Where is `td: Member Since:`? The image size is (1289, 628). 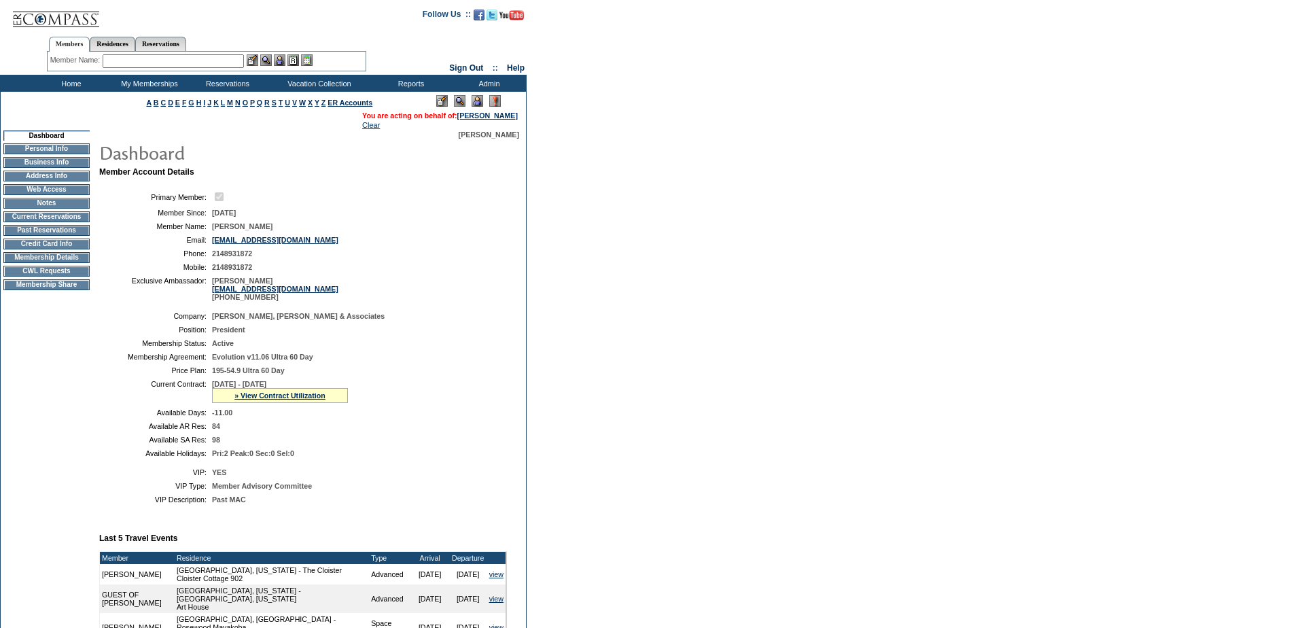
td: Member Since: is located at coordinates (156, 213).